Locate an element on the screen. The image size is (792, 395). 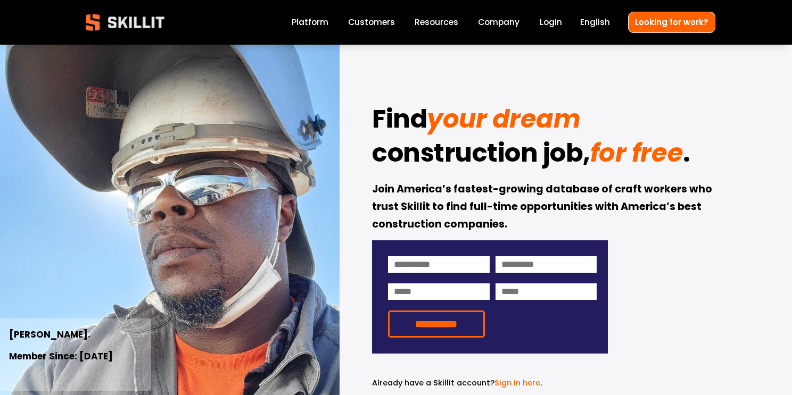
em: your dream is located at coordinates (503, 119).